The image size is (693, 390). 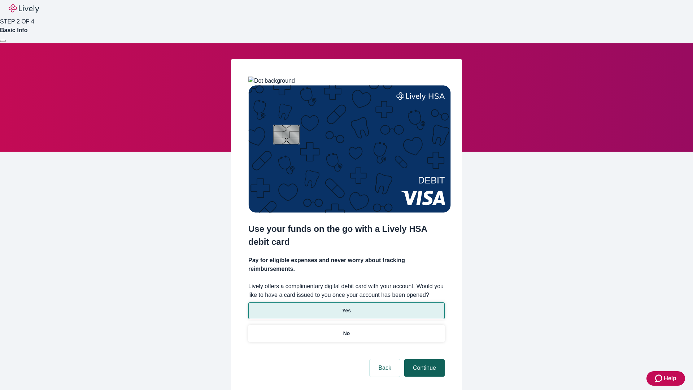 What do you see at coordinates (346, 333) in the screenshot?
I see `button: No` at bounding box center [346, 333].